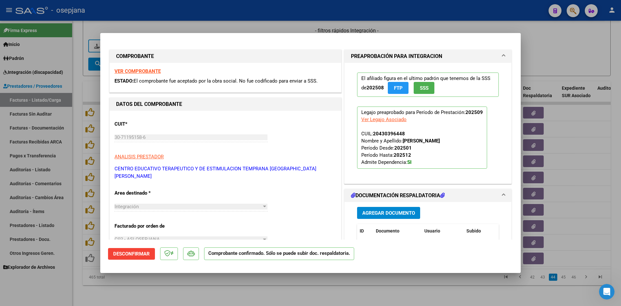 Image resolution: width=621 pixels, height=306 pixels. What do you see at coordinates (398, 88) in the screenshot?
I see `button: FTP` at bounding box center [398, 88].